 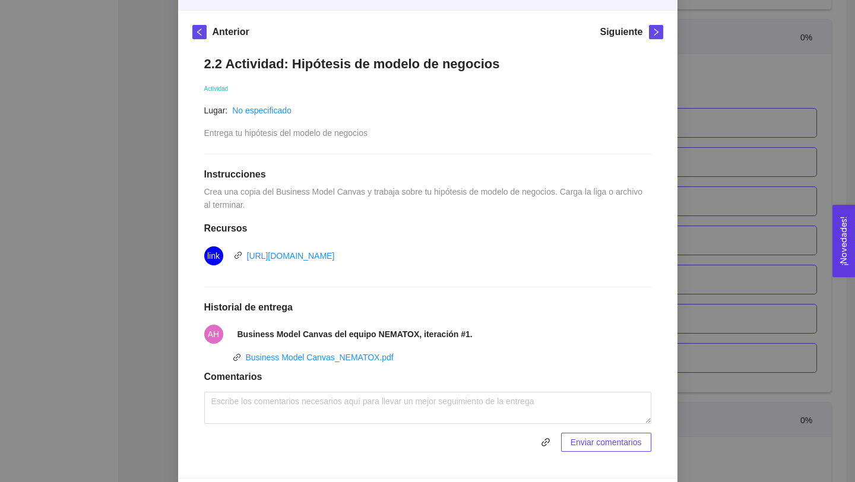 What do you see at coordinates (427, 377) in the screenshot?
I see `h1: Comentarios` at bounding box center [427, 377].